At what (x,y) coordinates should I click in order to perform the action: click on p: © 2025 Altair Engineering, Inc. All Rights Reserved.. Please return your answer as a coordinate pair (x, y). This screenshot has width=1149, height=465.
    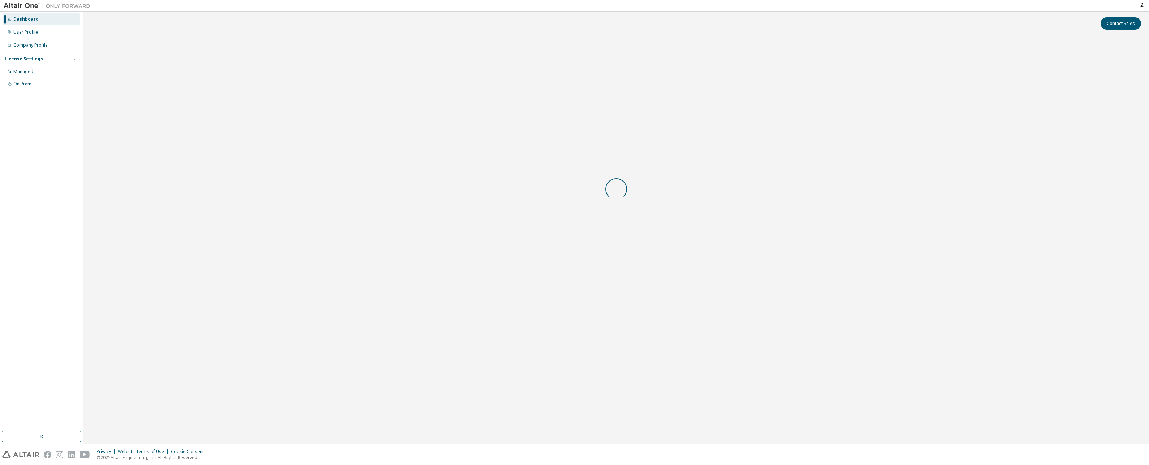
    Looking at the image, I should click on (152, 457).